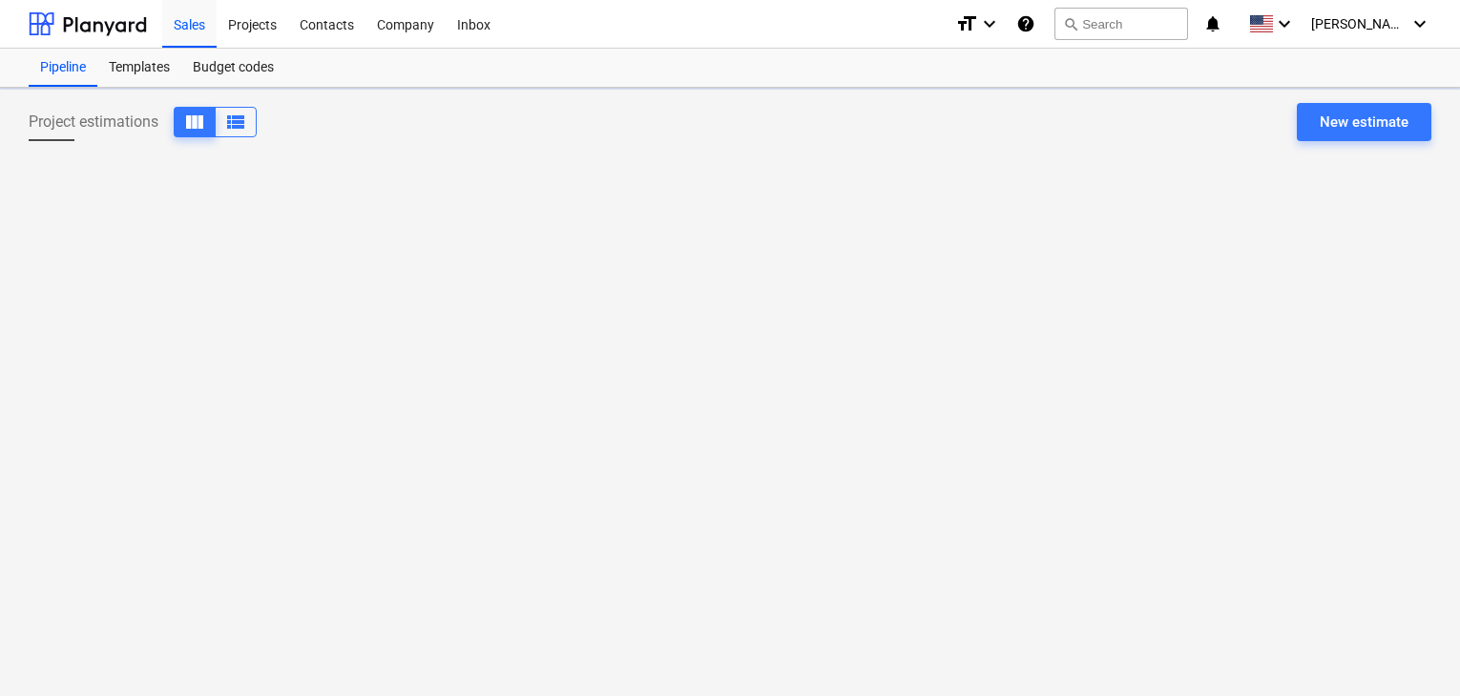 Image resolution: width=1460 pixels, height=696 pixels. I want to click on i: format_size, so click(966, 24).